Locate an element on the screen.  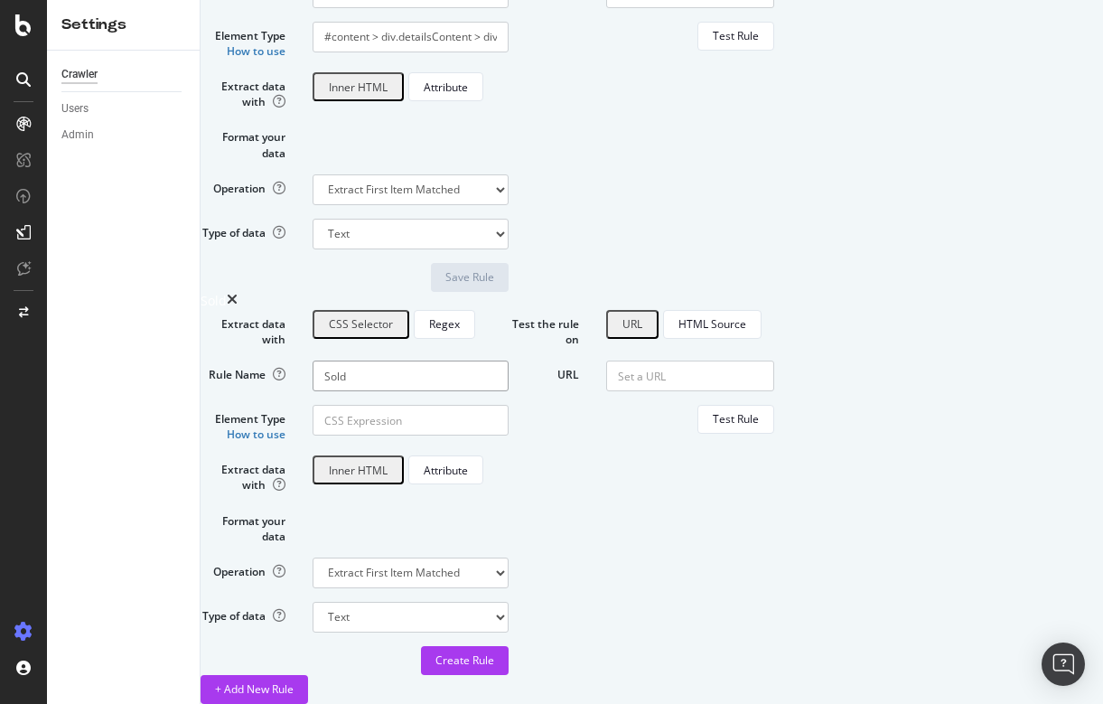
button: Save Rule is located at coordinates (470, 277).